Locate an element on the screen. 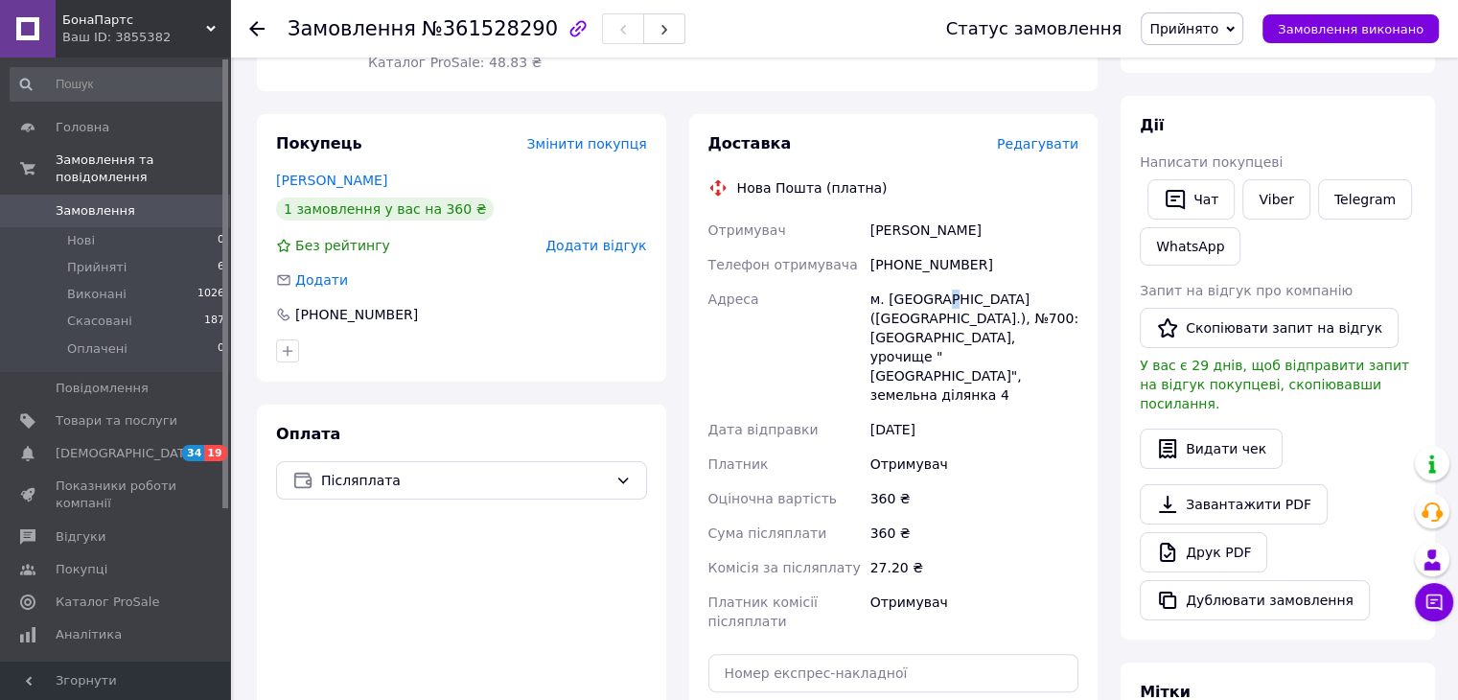  span: 34 is located at coordinates (193, 452).